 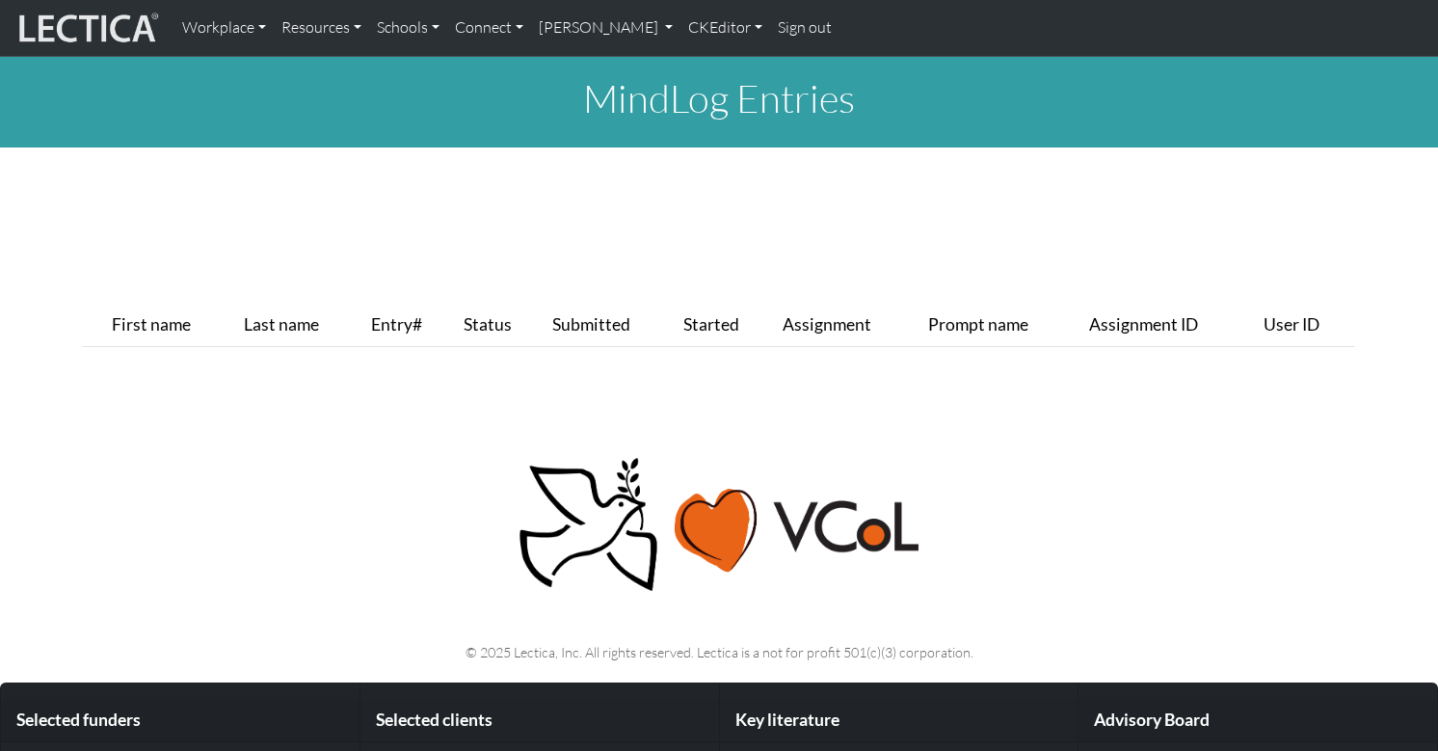 What do you see at coordinates (805, 28) in the screenshot?
I see `a: Sign out` at bounding box center [805, 28].